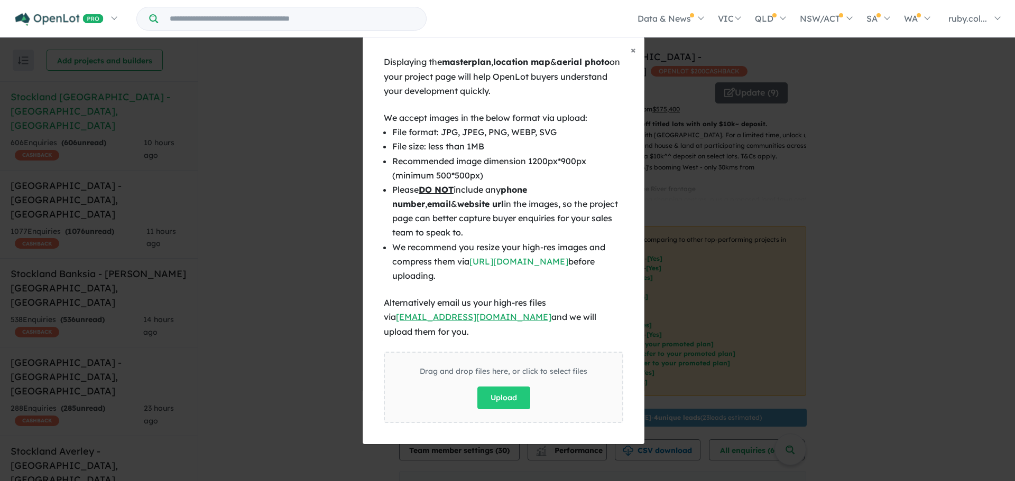 This screenshot has height=481, width=1015. I want to click on b: website url, so click(480, 204).